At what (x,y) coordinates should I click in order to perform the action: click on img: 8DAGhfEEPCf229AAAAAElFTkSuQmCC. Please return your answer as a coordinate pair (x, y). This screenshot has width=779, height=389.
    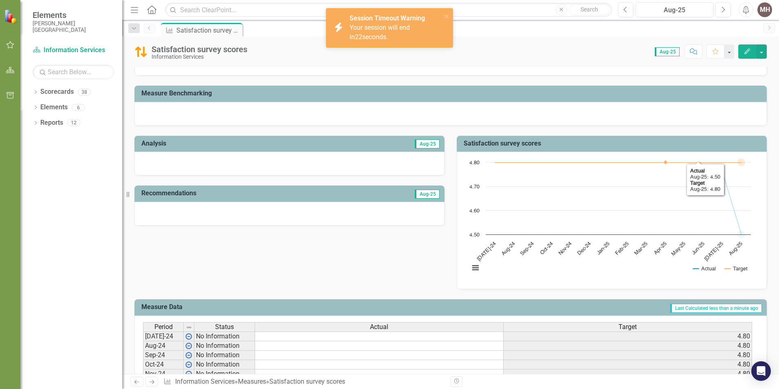
    Looking at the image, I should click on (189, 327).